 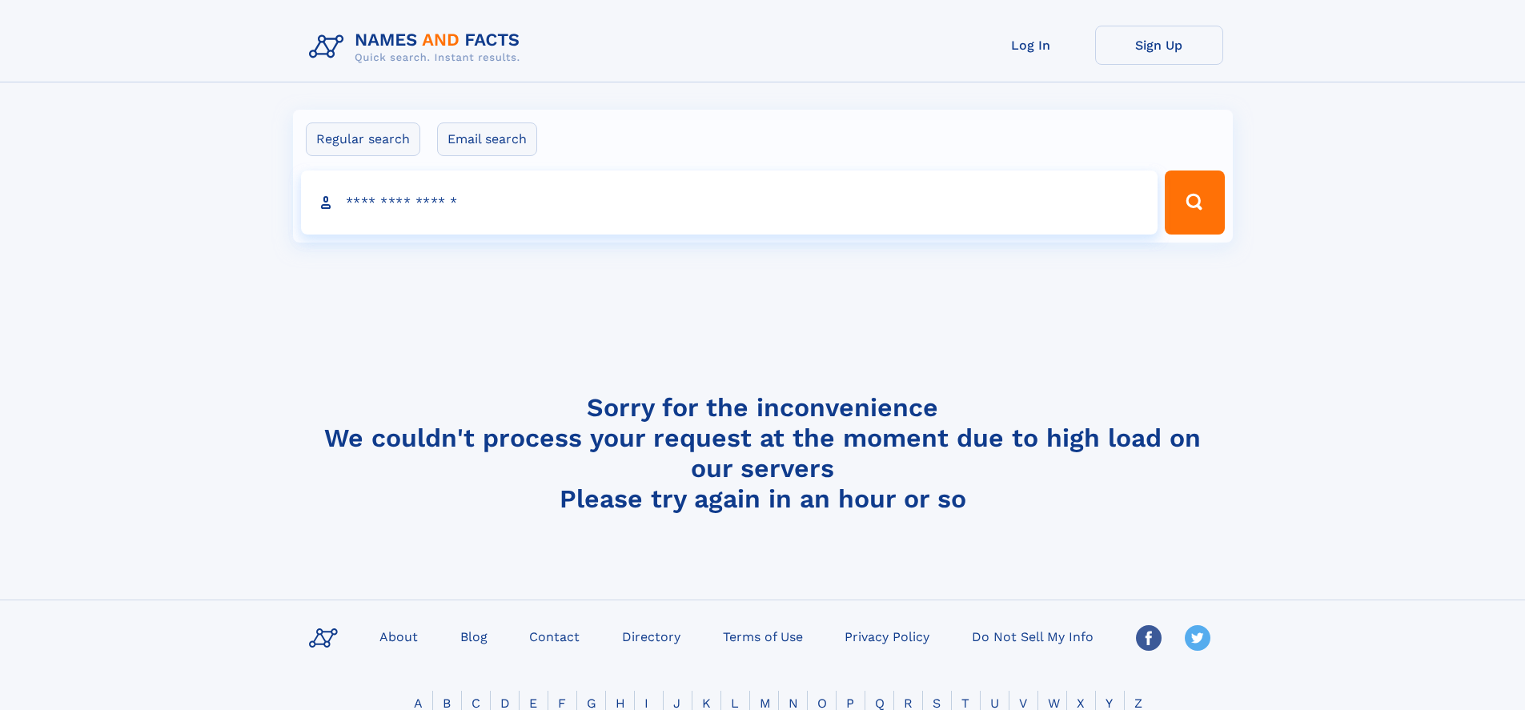 What do you see at coordinates (1194, 202) in the screenshot?
I see `button: Search Button` at bounding box center [1194, 202].